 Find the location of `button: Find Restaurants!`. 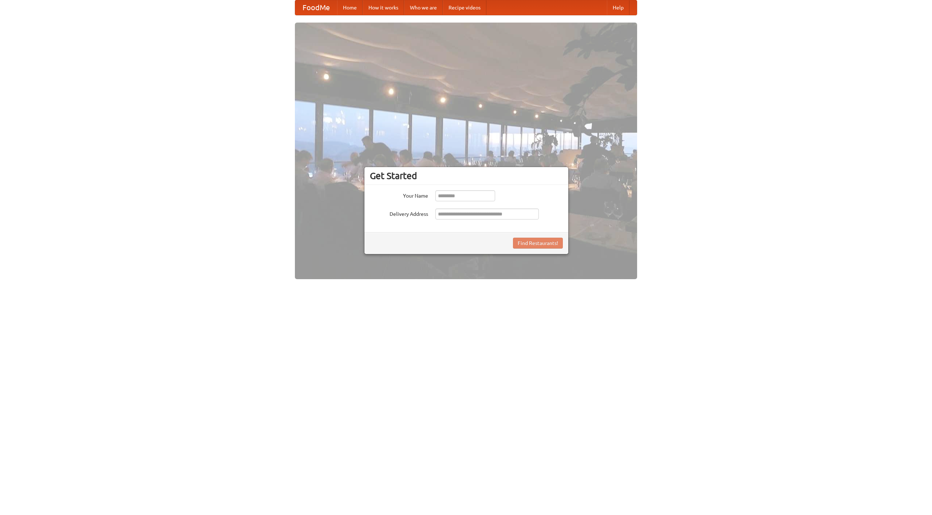

button: Find Restaurants! is located at coordinates (537, 243).